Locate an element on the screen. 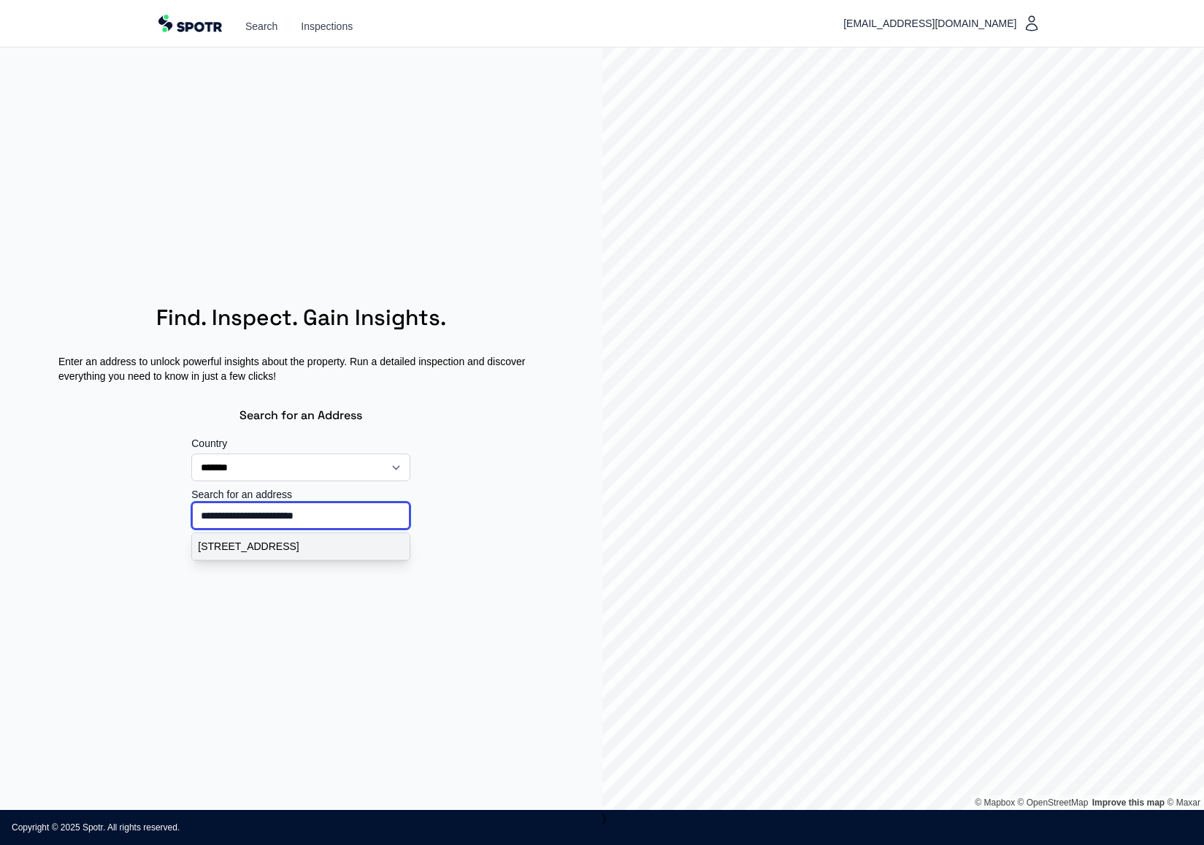  a: OpenStreetMap is located at coordinates (1053, 803).